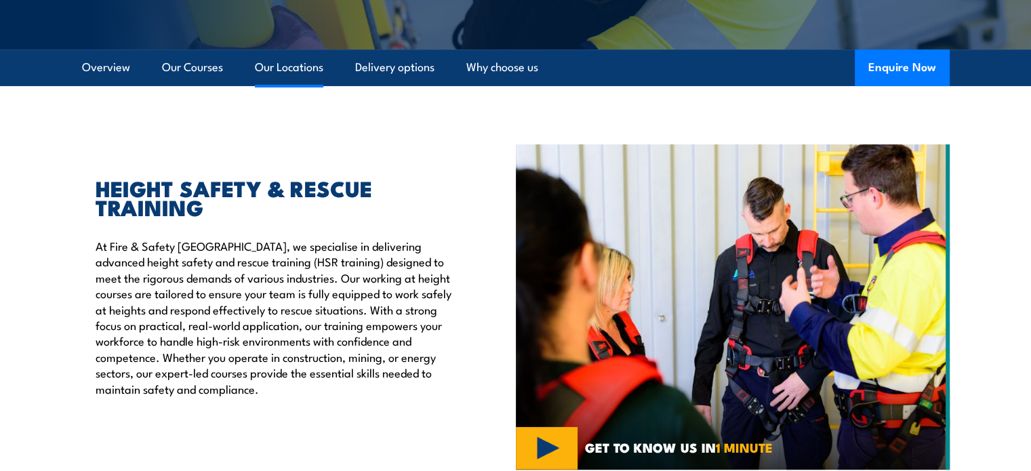 The image size is (1031, 471). I want to click on span: GET TO KNOW US IN, so click(678, 447).